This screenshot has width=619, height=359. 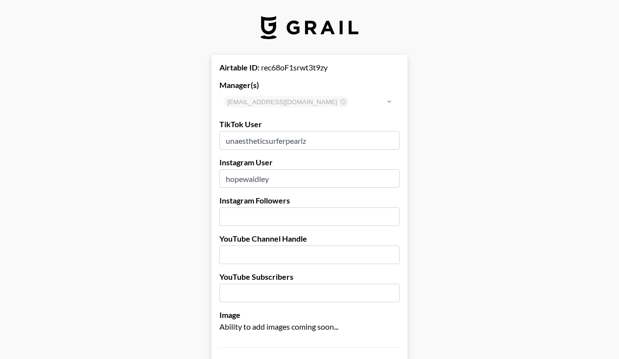 What do you see at coordinates (239, 67) in the screenshot?
I see `strong: Airtable ID:` at bounding box center [239, 67].